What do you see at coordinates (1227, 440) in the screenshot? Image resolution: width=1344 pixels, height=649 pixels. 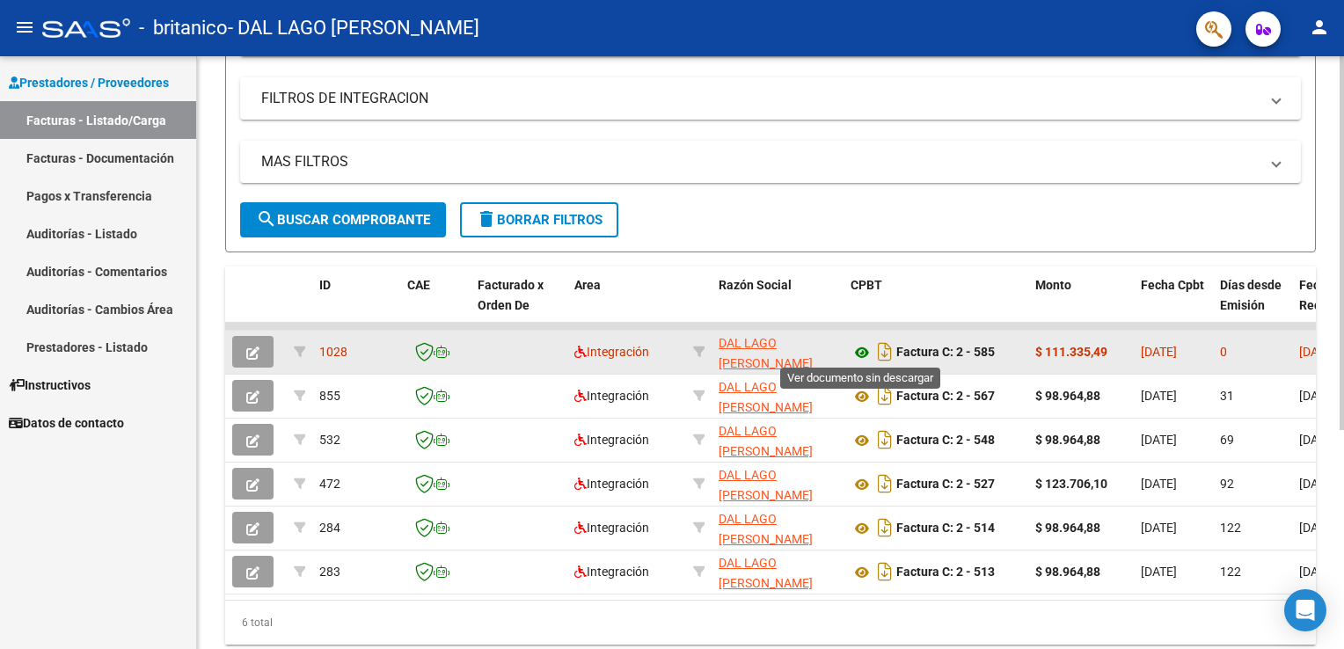 I see `span: 69` at bounding box center [1227, 440].